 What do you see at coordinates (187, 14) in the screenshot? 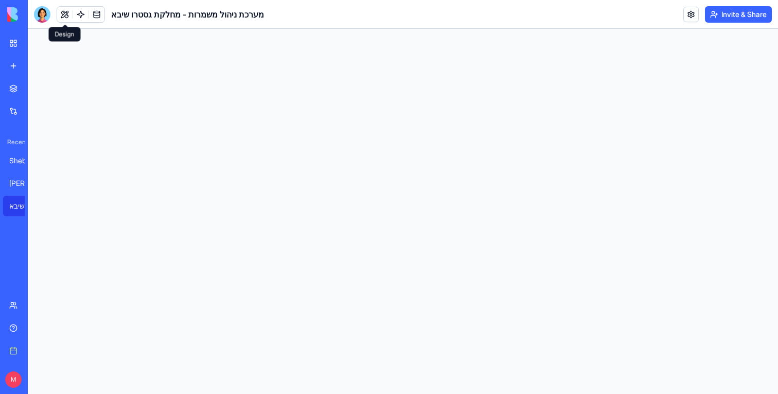
I see `h1: מערכת ניהול משמרות - מחלקת גסטרו שיבא` at bounding box center [187, 14].